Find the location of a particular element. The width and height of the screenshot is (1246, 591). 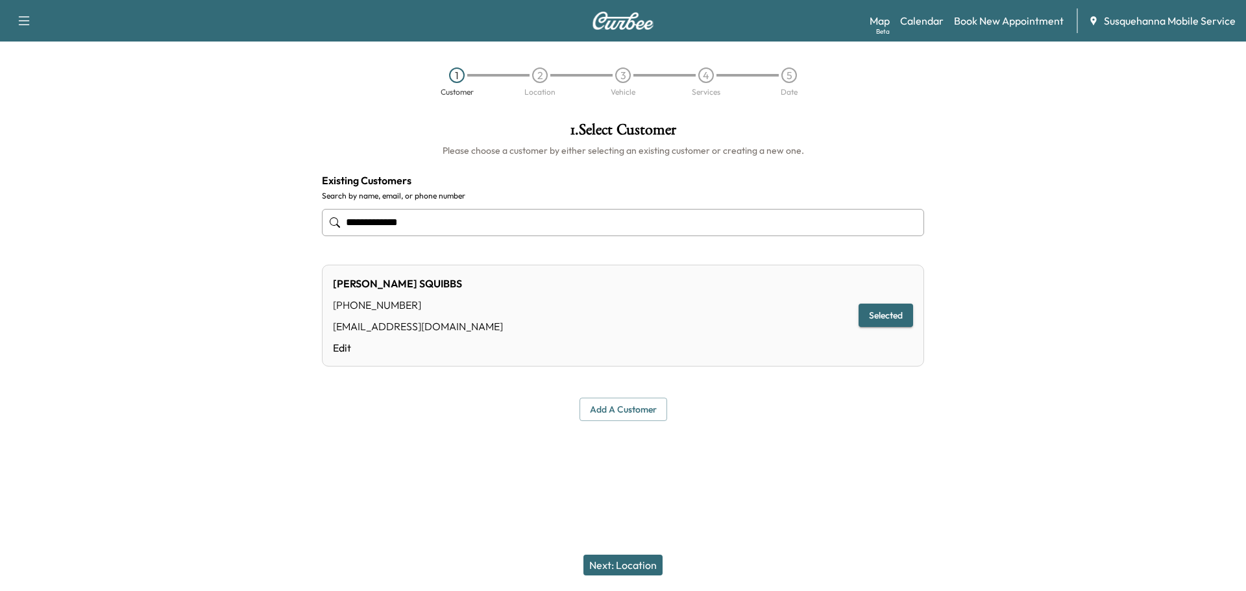

div: 4 is located at coordinates (706, 75).